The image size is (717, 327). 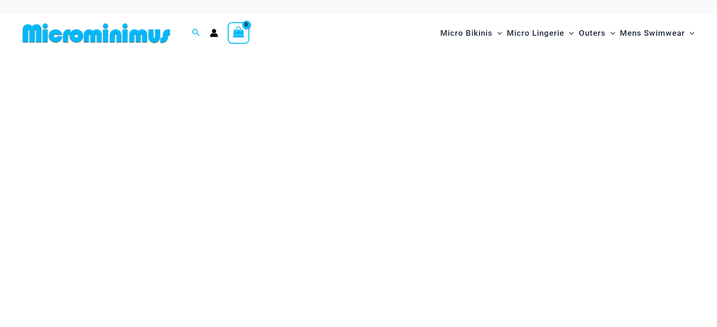 What do you see at coordinates (471, 33) in the screenshot?
I see `a: Micro BikinisMenu ToggleMenu Toggle` at bounding box center [471, 33].